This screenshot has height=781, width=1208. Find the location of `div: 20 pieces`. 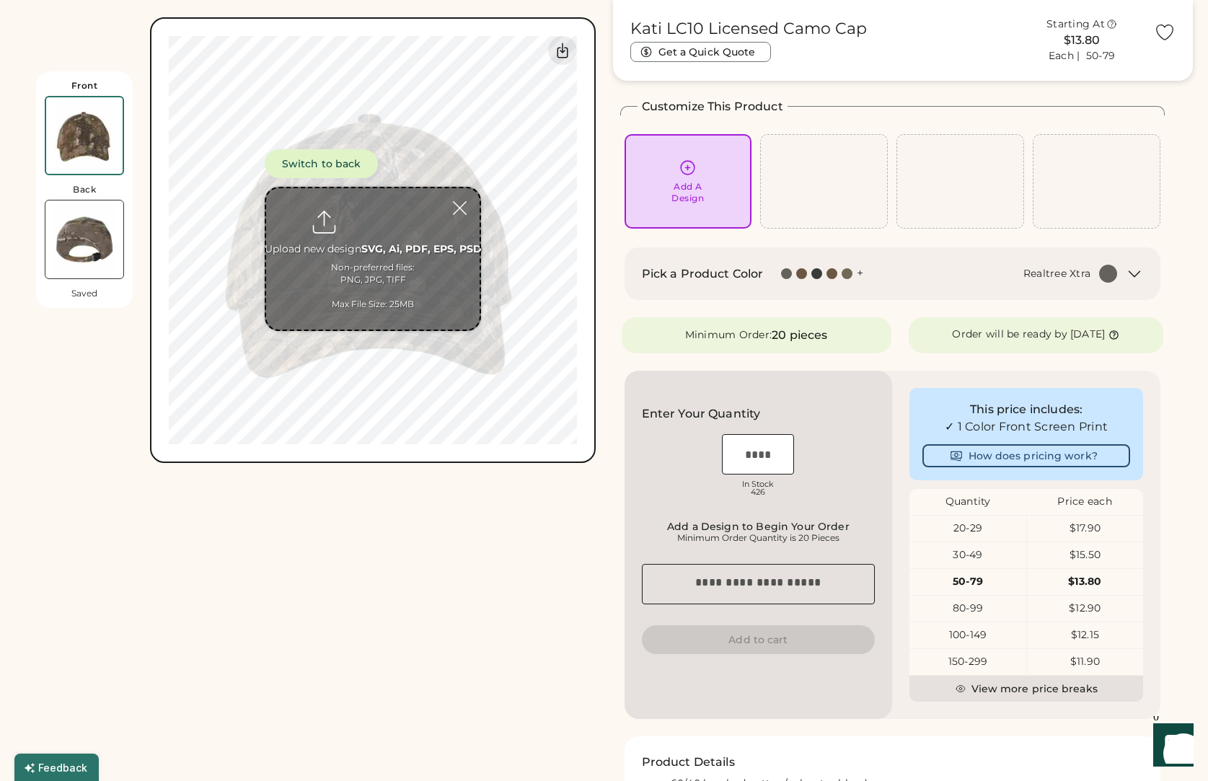

div: 20 pieces is located at coordinates (799, 335).